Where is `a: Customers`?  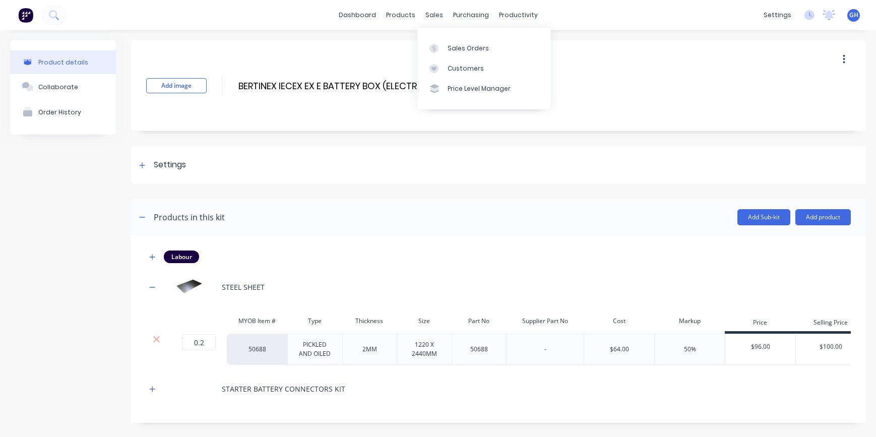 a: Customers is located at coordinates (484, 69).